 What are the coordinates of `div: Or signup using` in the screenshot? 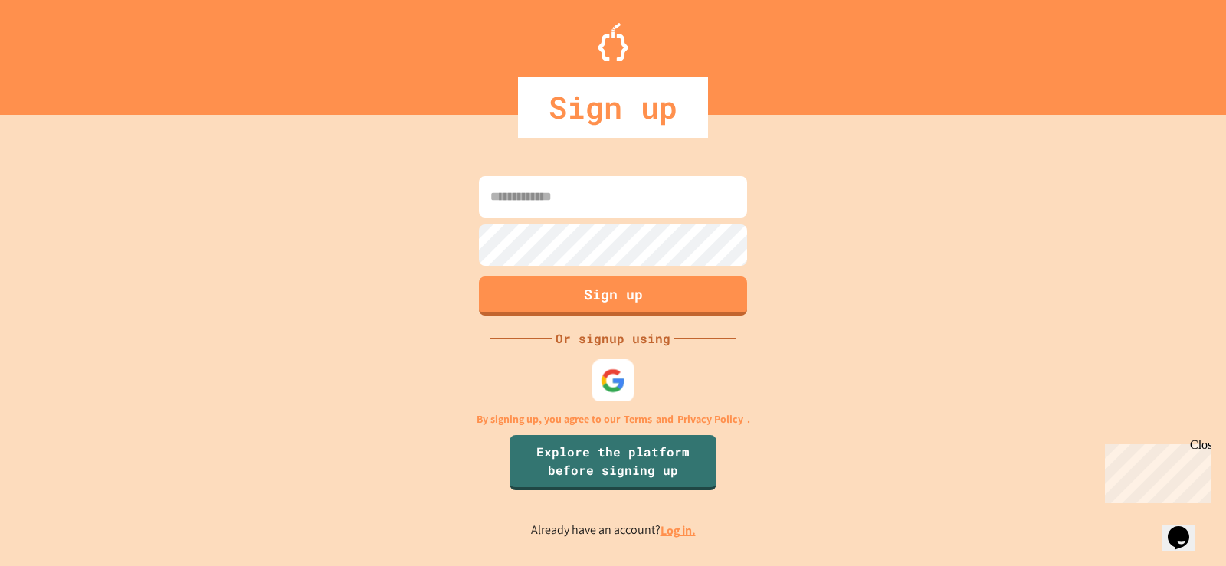 It's located at (613, 339).